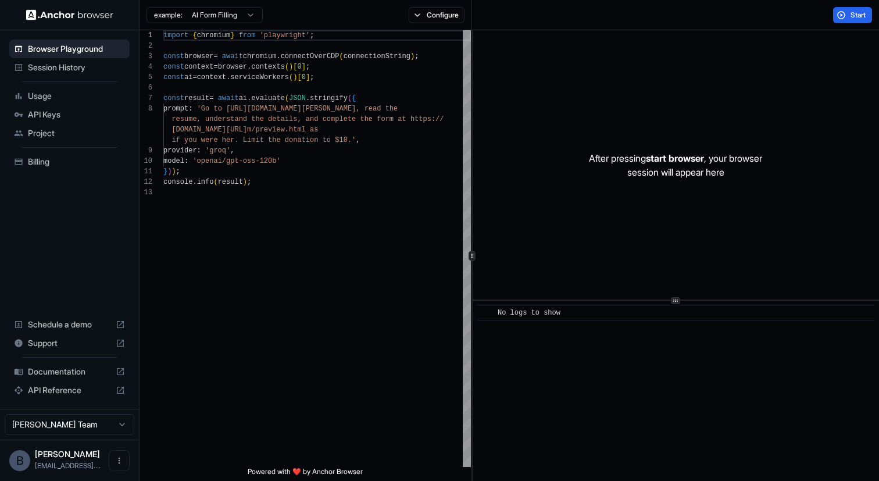 This screenshot has height=481, width=879. Describe the element at coordinates (230, 182) in the screenshot. I see `span: result` at that location.